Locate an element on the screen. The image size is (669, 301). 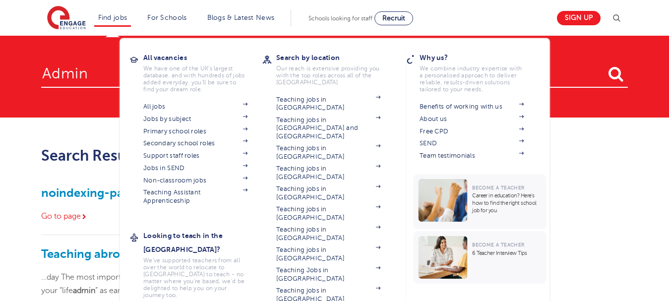
a: All vacancies We have one of the UK's largest database. and with hundreds of jobs added everyday.... is located at coordinates (203, 71).